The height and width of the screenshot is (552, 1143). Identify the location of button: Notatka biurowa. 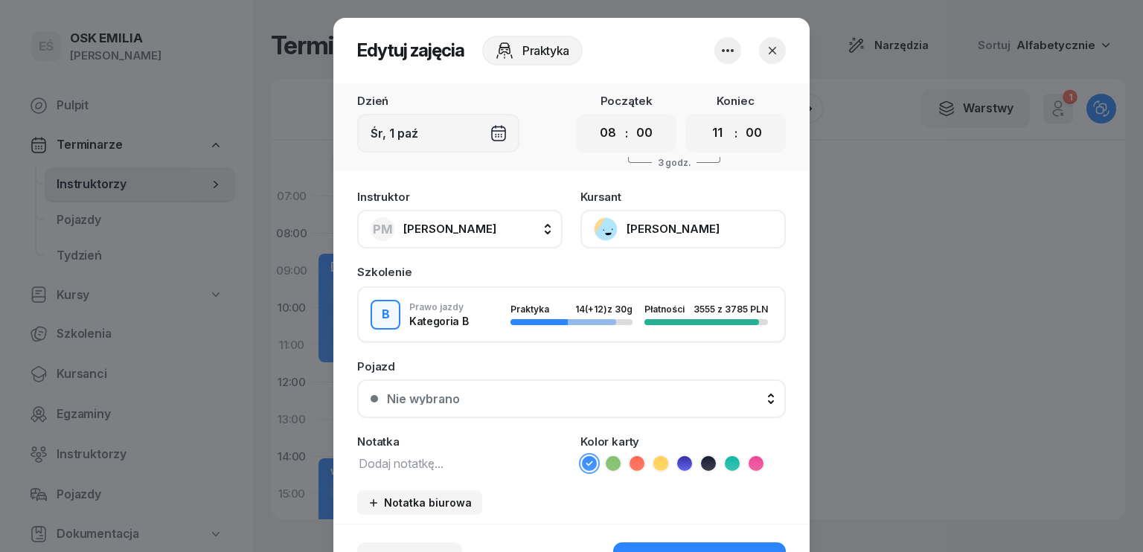
(420, 502).